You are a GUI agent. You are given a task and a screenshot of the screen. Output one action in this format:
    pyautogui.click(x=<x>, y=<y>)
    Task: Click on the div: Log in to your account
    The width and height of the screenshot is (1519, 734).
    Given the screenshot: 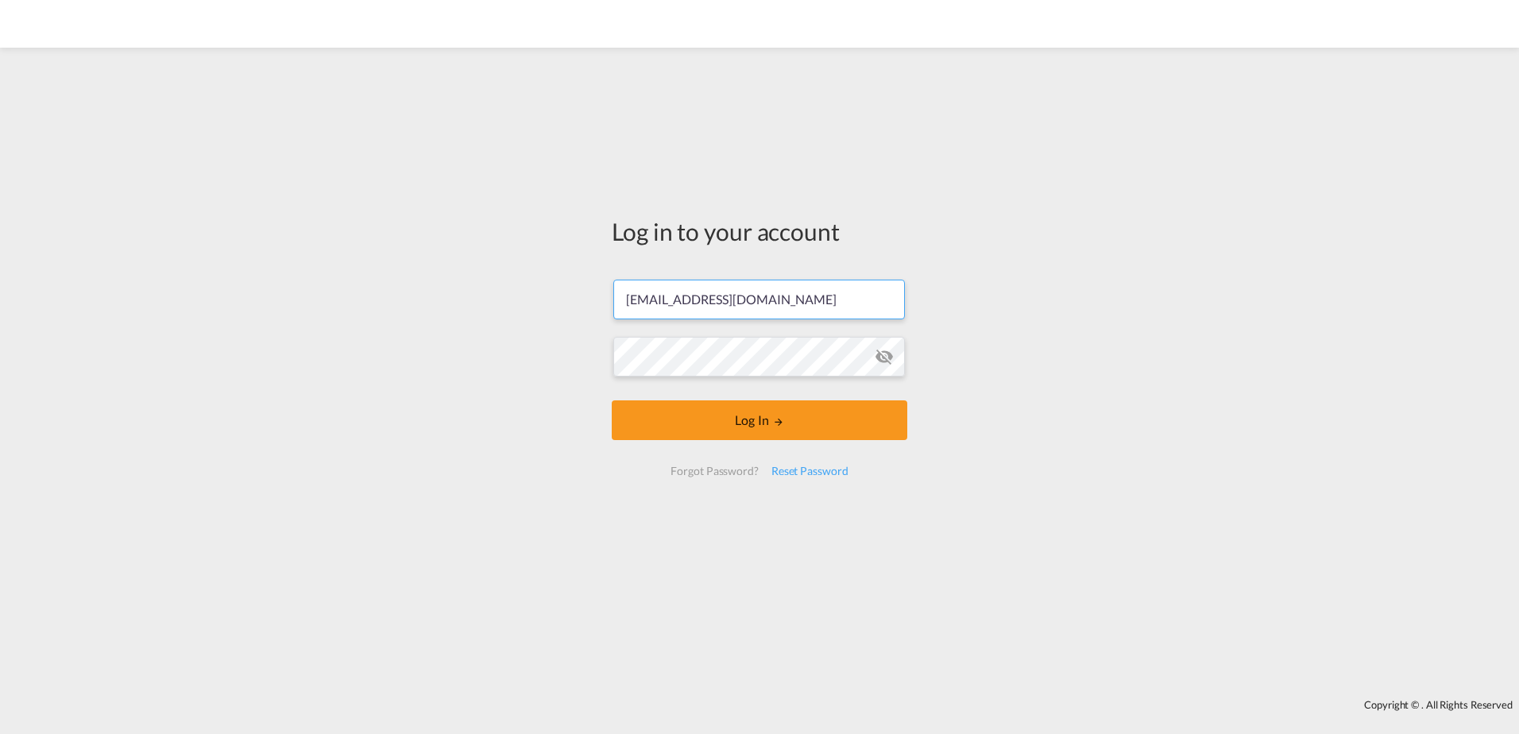 What is the action you would take?
    pyautogui.click(x=759, y=231)
    